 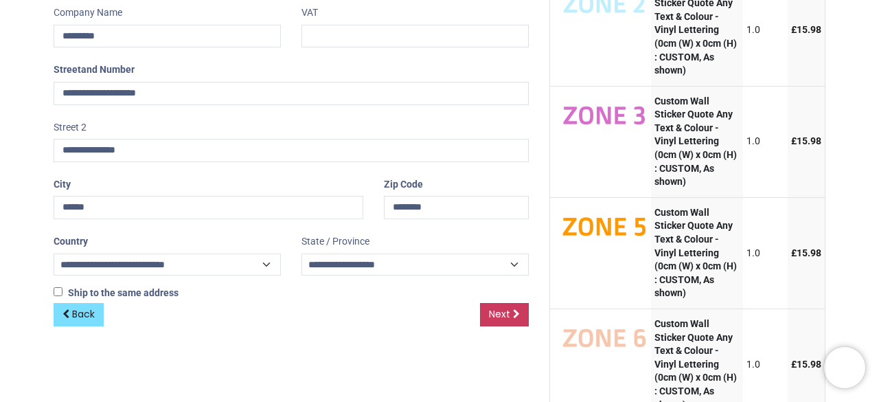 I want to click on input: Ship to the same address, so click(x=58, y=291).